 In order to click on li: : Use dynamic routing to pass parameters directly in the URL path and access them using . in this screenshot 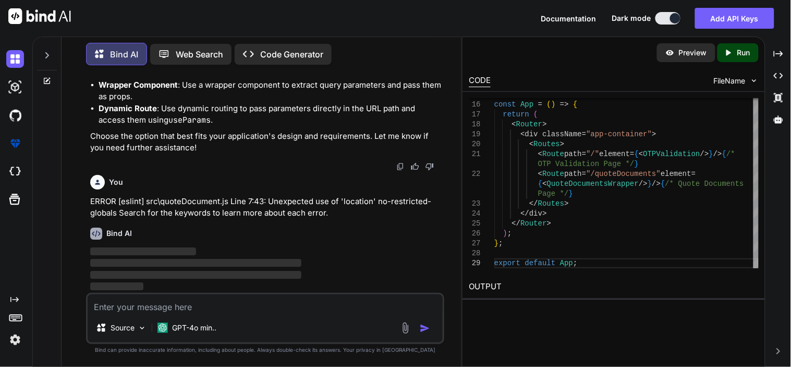, I will do `click(270, 114)`.